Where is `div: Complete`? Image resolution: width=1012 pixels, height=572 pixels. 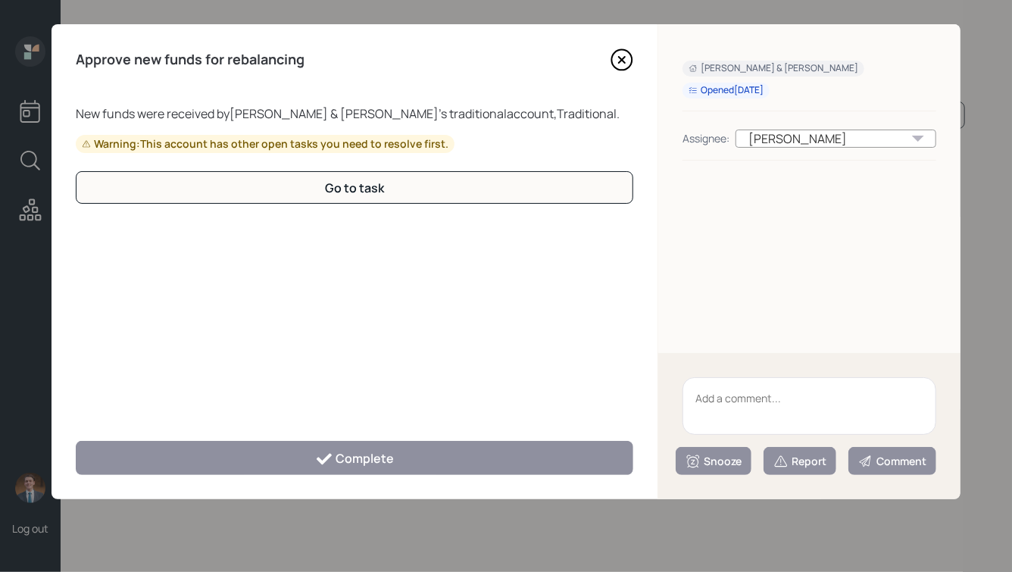
div: Complete is located at coordinates (354, 459).